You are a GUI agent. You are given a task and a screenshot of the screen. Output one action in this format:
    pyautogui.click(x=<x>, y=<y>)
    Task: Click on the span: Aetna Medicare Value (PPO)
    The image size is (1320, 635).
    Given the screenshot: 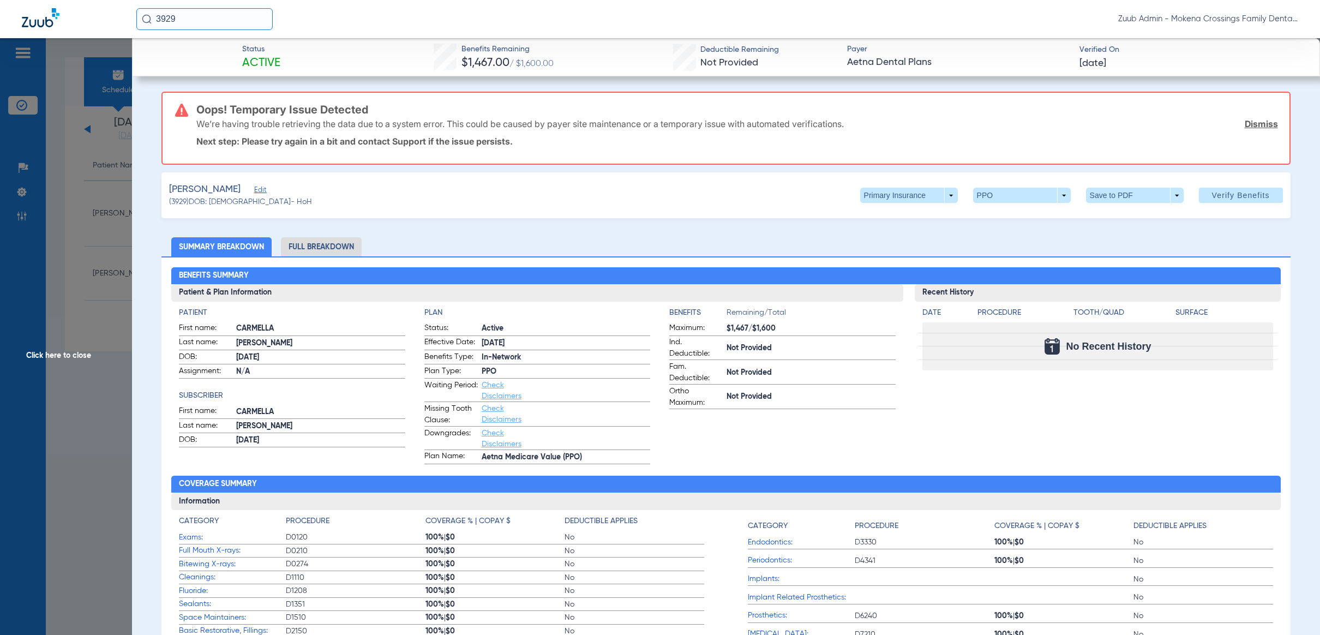 What is the action you would take?
    pyautogui.click(x=566, y=457)
    